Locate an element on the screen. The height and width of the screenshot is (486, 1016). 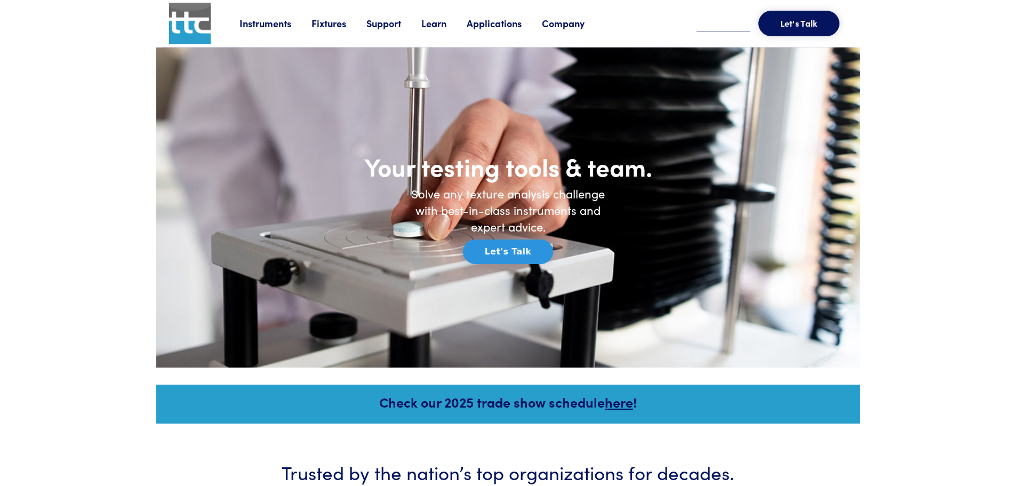
h6: Solve any texture analysis challenge with best-in-class instruments and expert advice. is located at coordinates (508, 210).